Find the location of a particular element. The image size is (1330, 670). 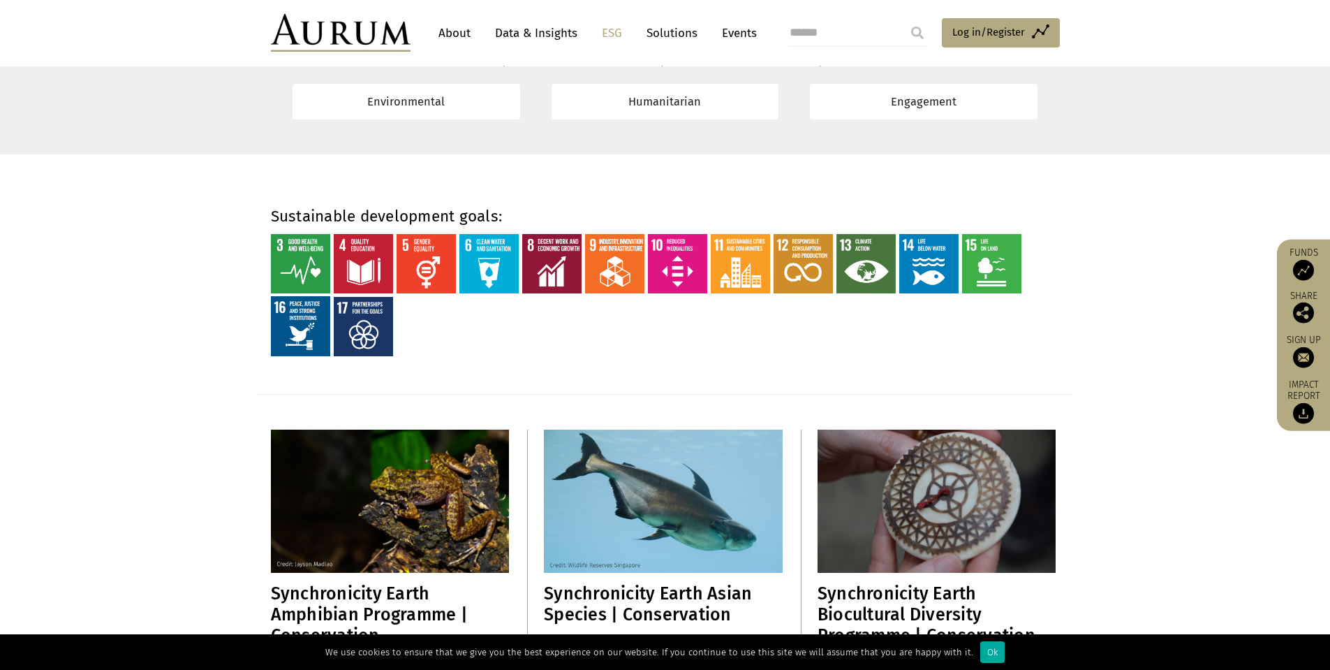

h3: Synchronicity Earth Asian Species | Conservation is located at coordinates (663, 604).